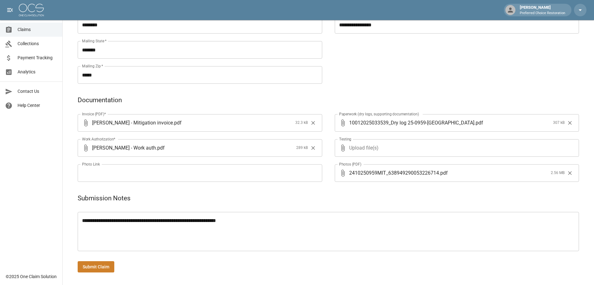  Describe the element at coordinates (10, 10) in the screenshot. I see `button: open drawer` at that location.